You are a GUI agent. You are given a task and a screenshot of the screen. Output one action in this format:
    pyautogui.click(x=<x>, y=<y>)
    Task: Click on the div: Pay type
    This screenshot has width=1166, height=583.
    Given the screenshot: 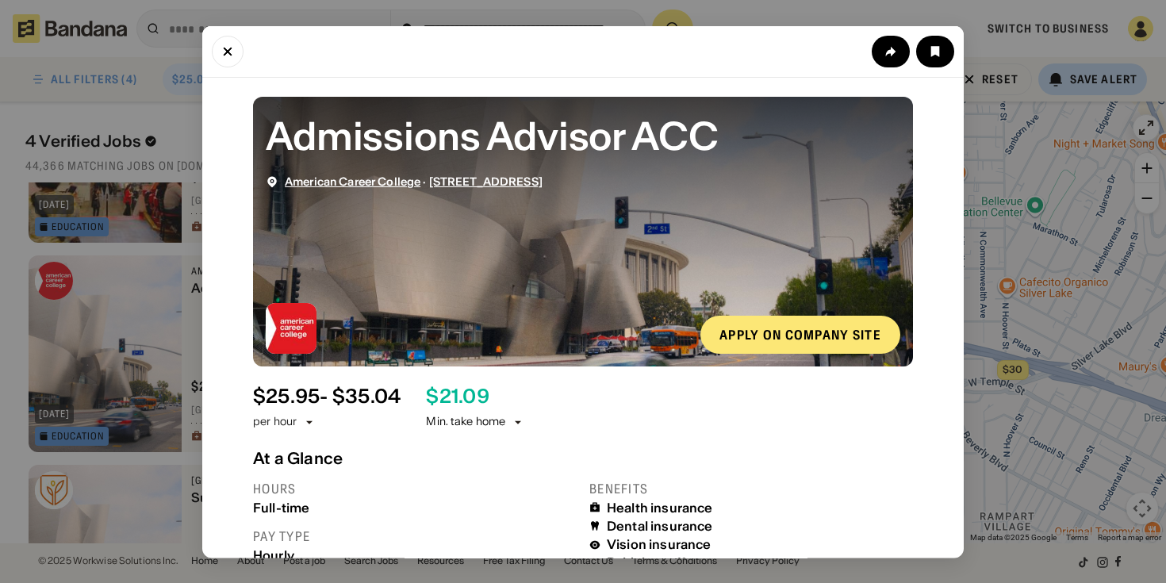 What is the action you would take?
    pyautogui.click(x=415, y=536)
    